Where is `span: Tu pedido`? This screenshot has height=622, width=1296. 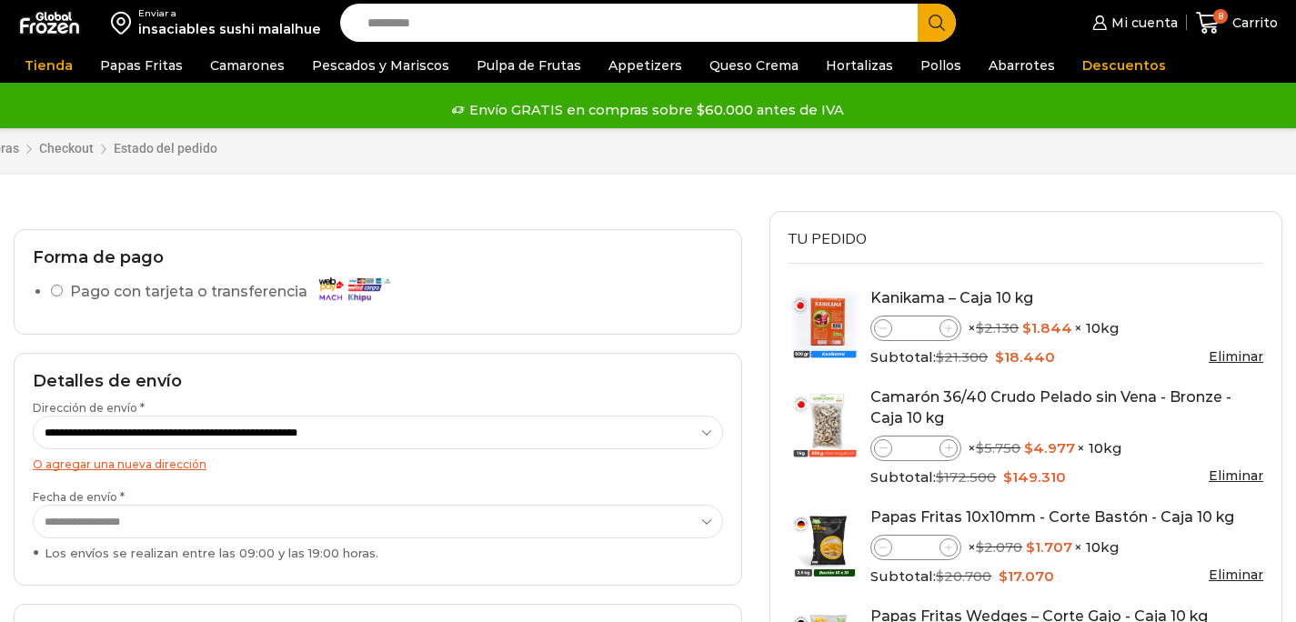 span: Tu pedido is located at coordinates (827, 239).